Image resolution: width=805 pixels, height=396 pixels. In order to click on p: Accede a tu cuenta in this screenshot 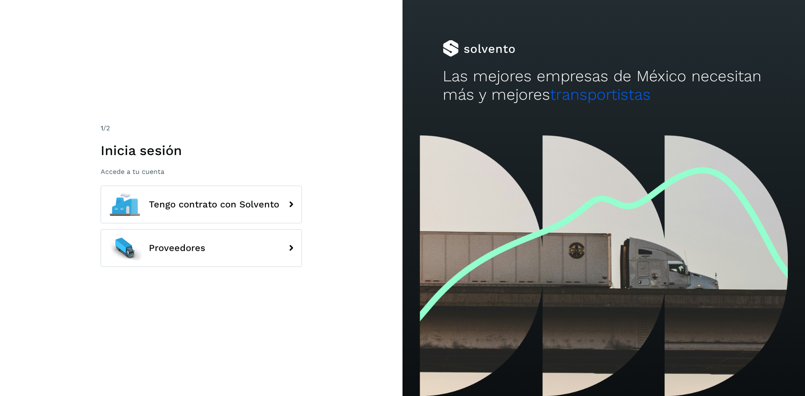, I will do `click(201, 172)`.